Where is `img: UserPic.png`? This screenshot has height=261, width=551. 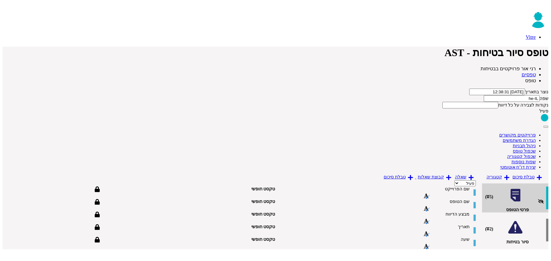
img: UserPic.png is located at coordinates (538, 18).